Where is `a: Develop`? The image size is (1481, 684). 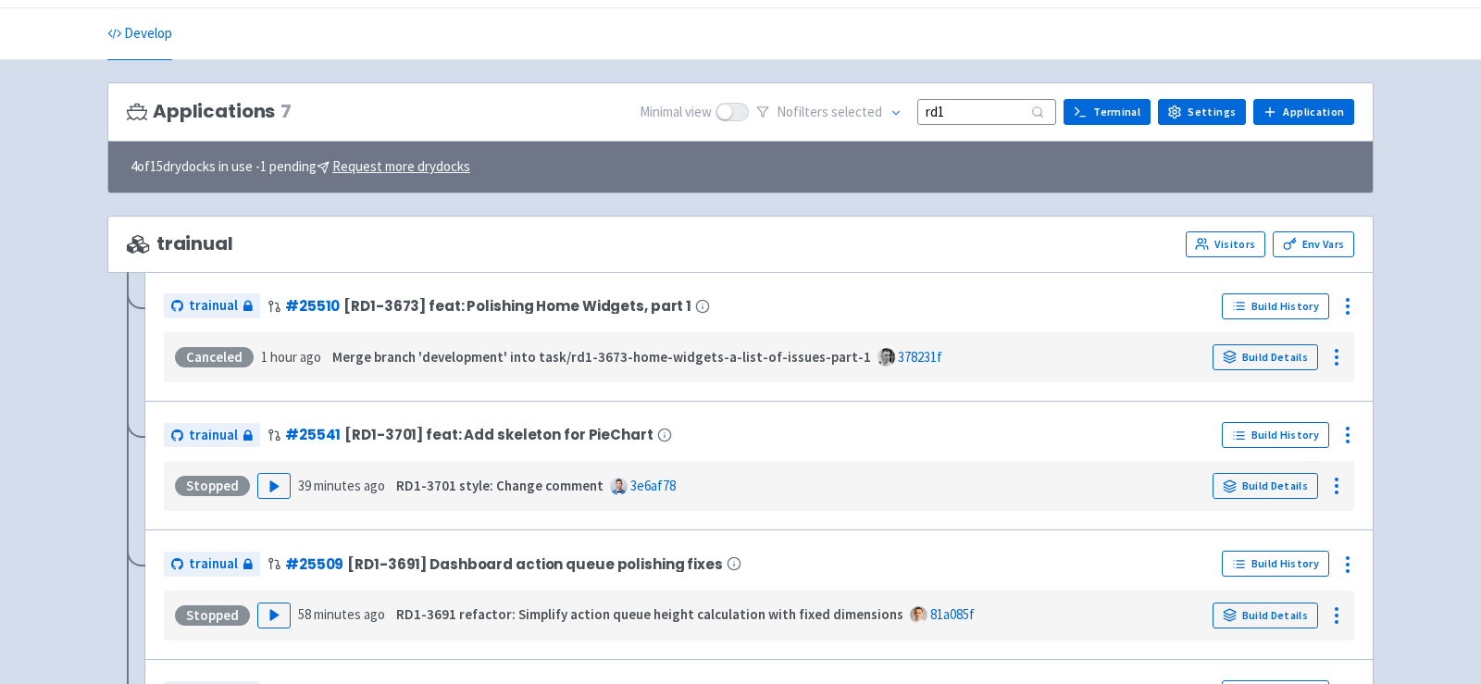 a: Develop is located at coordinates (140, 34).